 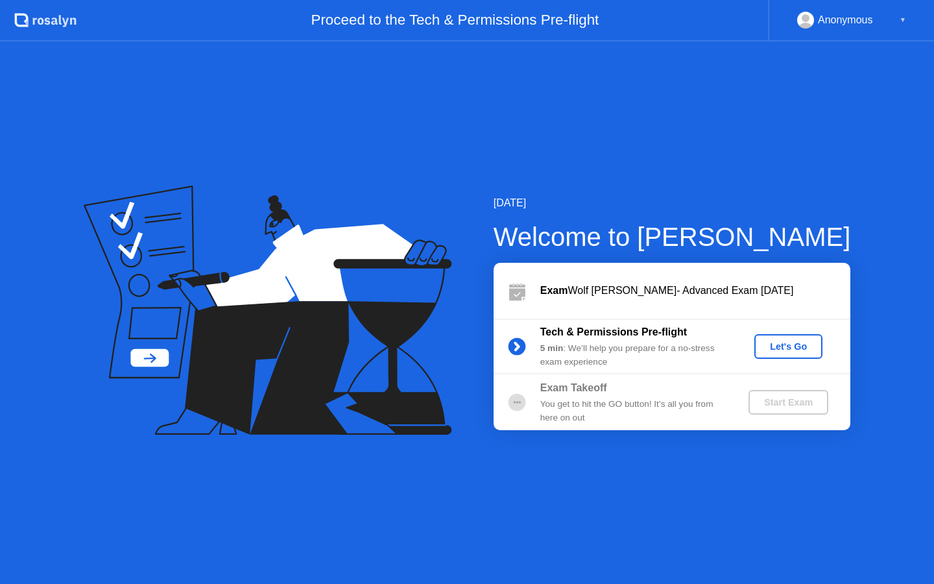 I want to click on button: Let's Go, so click(x=788, y=346).